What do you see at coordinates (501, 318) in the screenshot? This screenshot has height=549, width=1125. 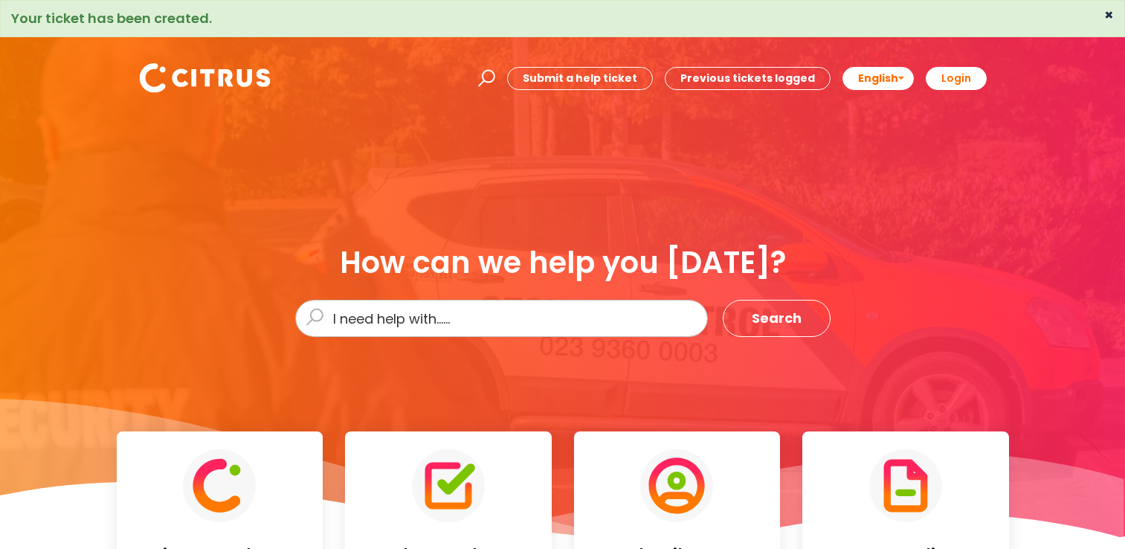 I see `input: I need help with......` at bounding box center [501, 318].